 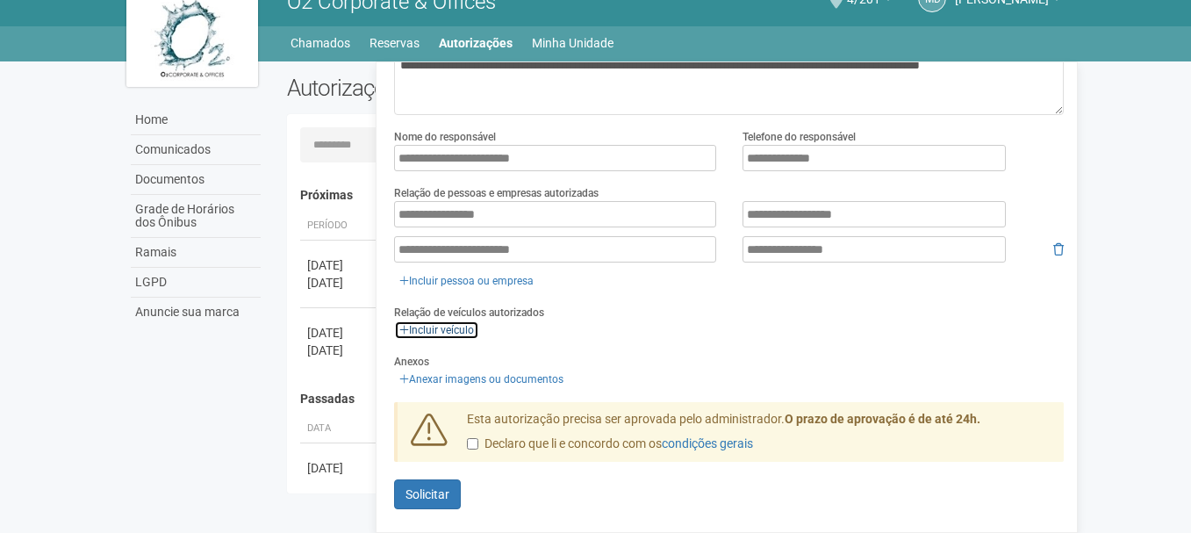 What do you see at coordinates (436, 330) in the screenshot?
I see `a: Incluir veículo` at bounding box center [436, 330].